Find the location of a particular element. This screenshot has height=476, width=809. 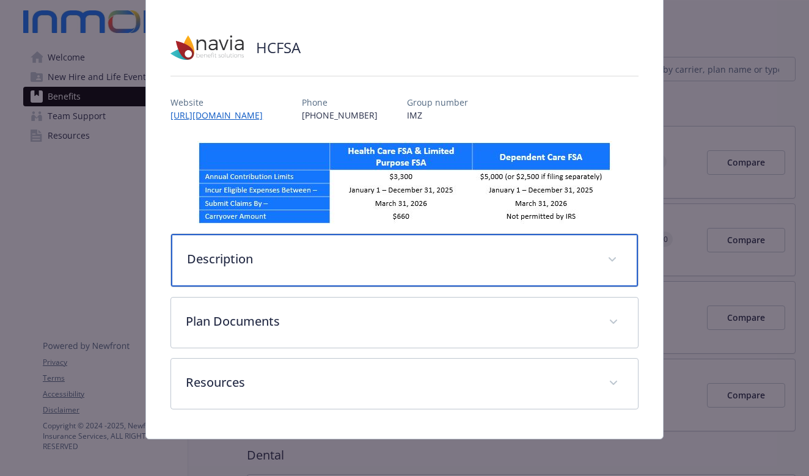

p: Plan Documents is located at coordinates (389, 321).